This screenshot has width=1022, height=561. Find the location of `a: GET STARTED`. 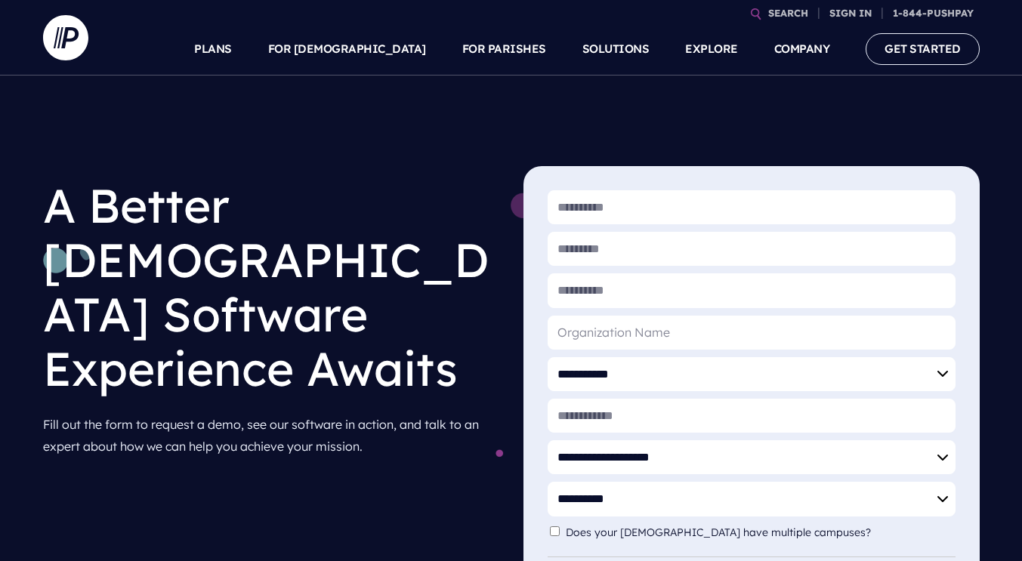

a: GET STARTED is located at coordinates (922, 48).